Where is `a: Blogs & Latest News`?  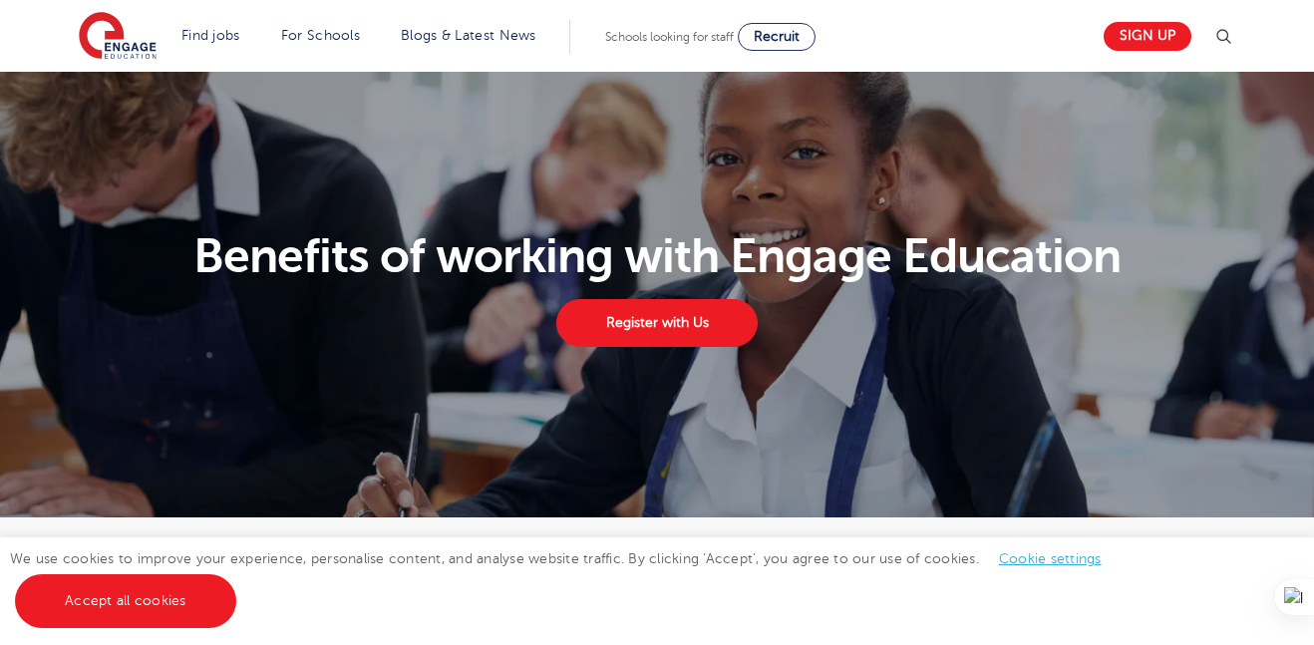 a: Blogs & Latest News is located at coordinates (469, 35).